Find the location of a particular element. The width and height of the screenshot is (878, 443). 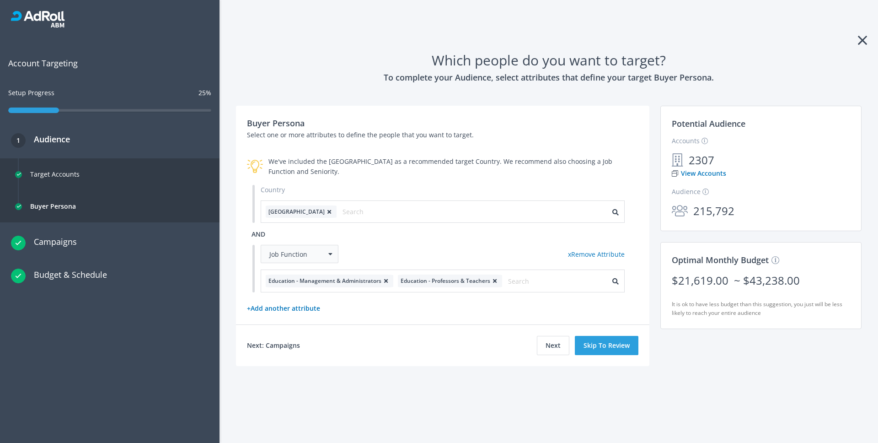

button: Next is located at coordinates (553, 345).